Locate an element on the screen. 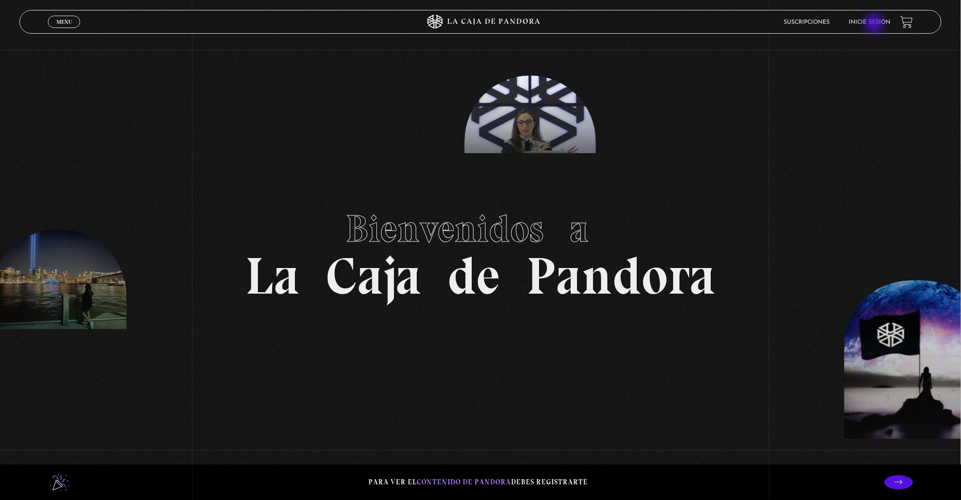 The height and width of the screenshot is (500, 961). span: Bienvenidos a is located at coordinates (481, 229).